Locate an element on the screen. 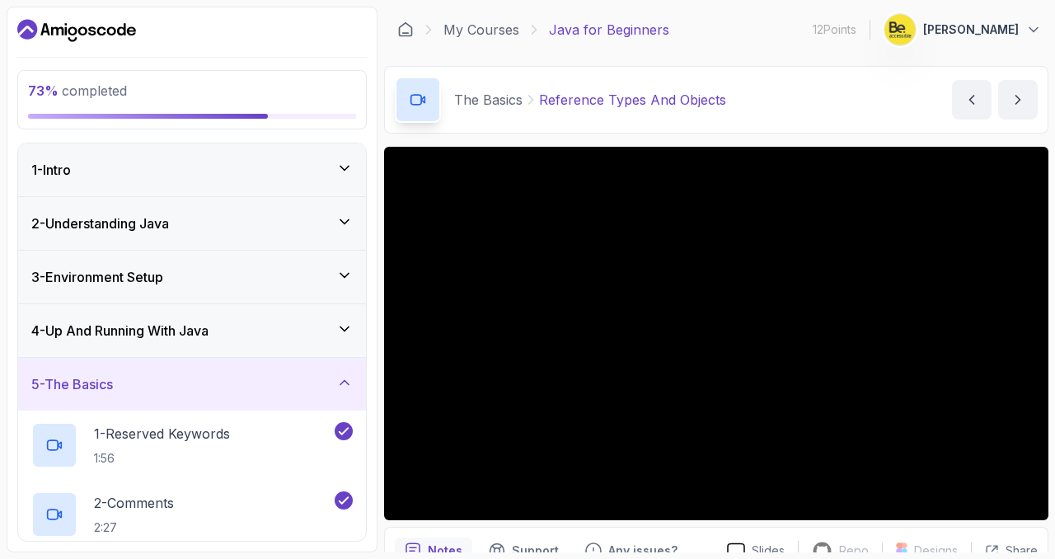 This screenshot has width=1055, height=559. span: 73 % is located at coordinates (43, 91).